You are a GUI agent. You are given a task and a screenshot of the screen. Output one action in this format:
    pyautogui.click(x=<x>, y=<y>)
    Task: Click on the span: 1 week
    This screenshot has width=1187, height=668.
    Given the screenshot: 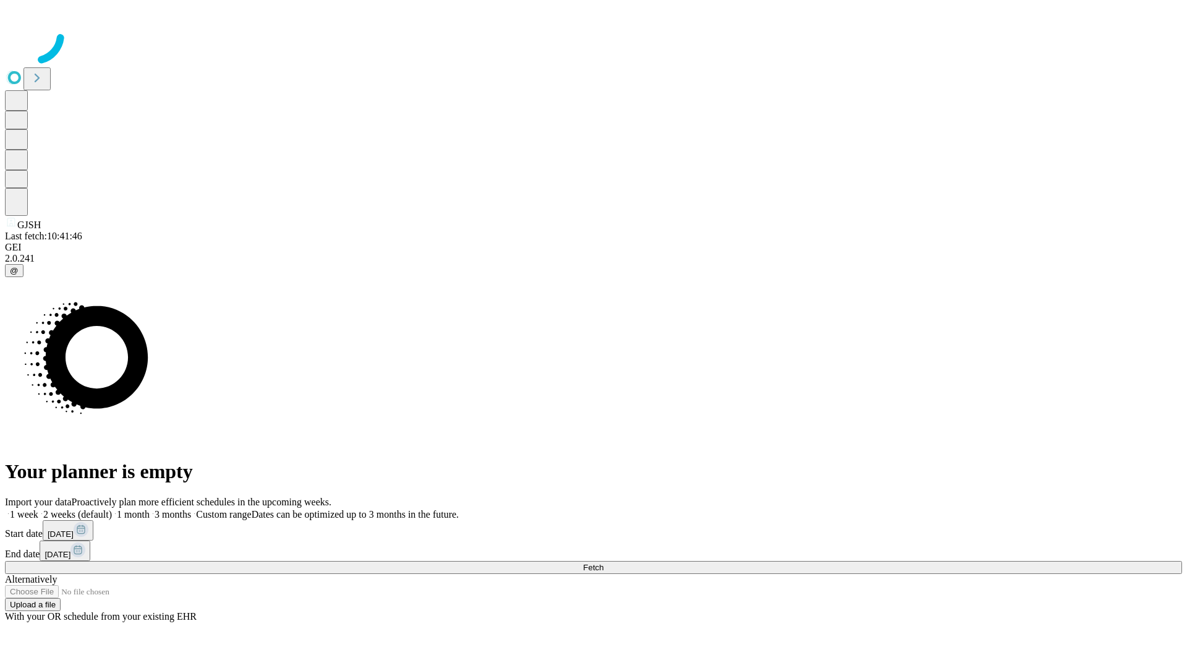 What is the action you would take?
    pyautogui.click(x=24, y=514)
    